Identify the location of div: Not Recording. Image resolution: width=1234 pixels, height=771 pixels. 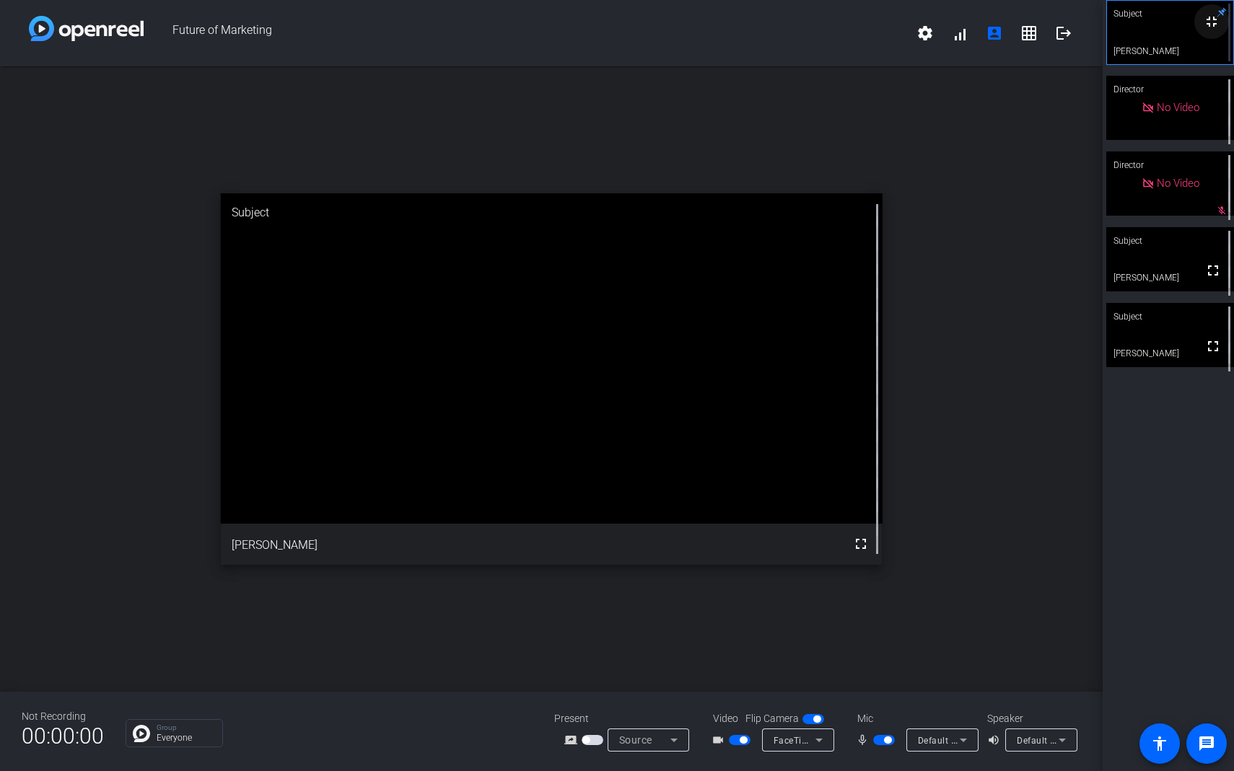
(63, 716).